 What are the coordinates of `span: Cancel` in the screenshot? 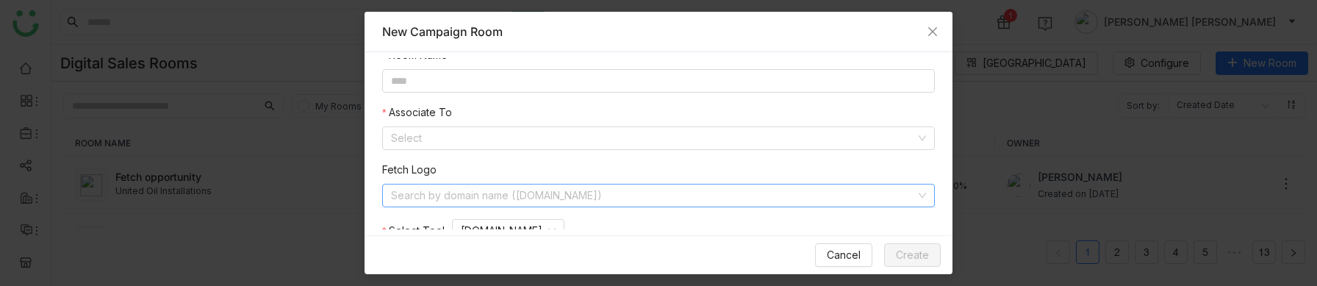 It's located at (844, 255).